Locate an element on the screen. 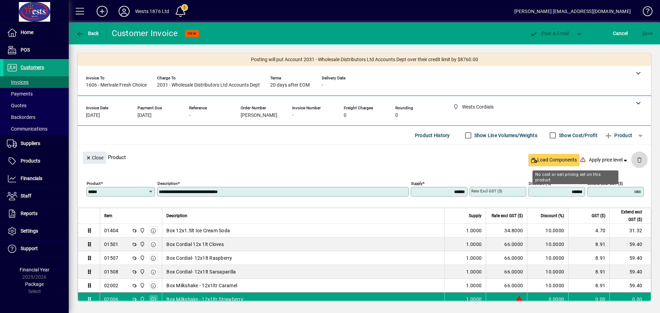 Image resolution: width=660 pixels, height=313 pixels. button: Product is located at coordinates (618, 135).